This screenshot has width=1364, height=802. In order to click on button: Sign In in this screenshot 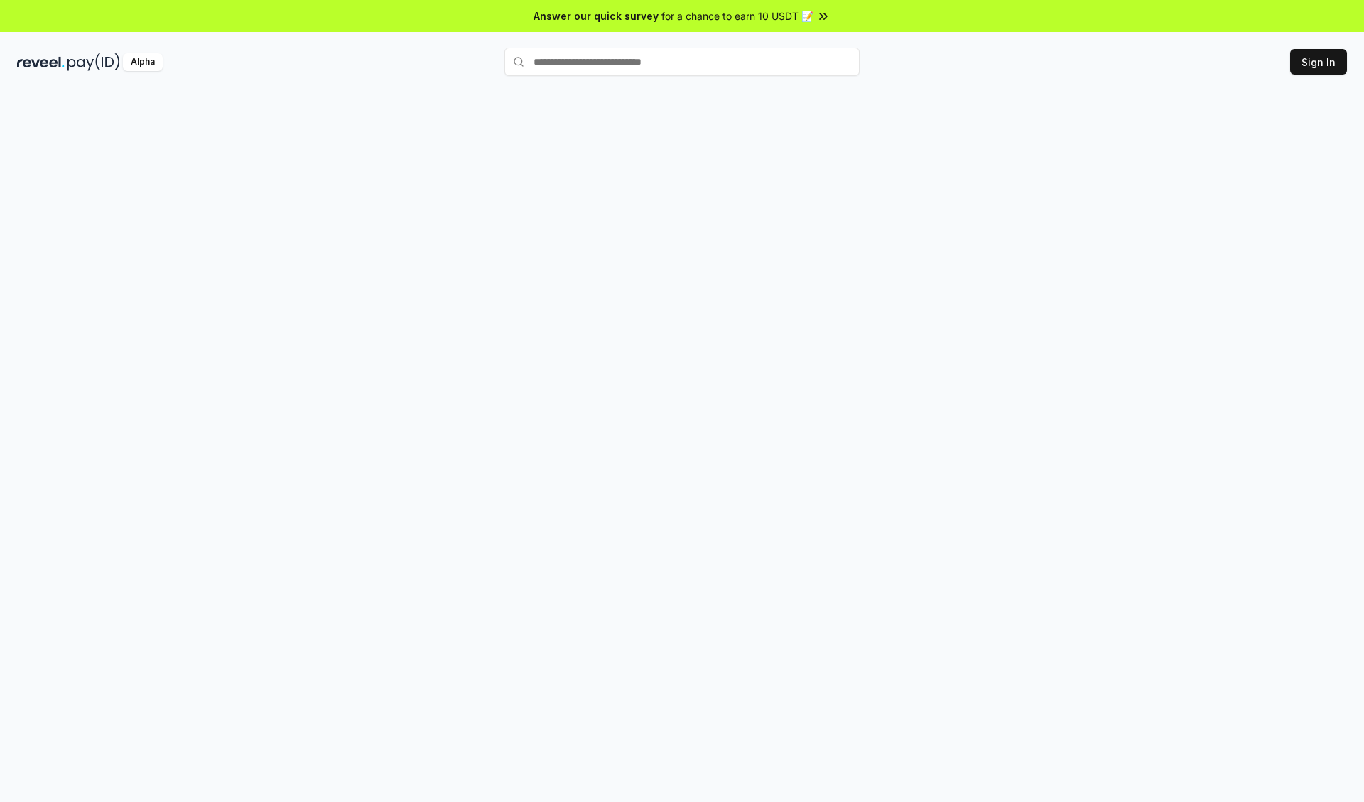, I will do `click(1318, 62)`.